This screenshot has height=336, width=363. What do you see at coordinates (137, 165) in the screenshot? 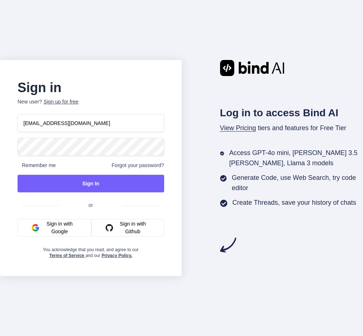
I see `span: Forgot your password?` at bounding box center [137, 165].